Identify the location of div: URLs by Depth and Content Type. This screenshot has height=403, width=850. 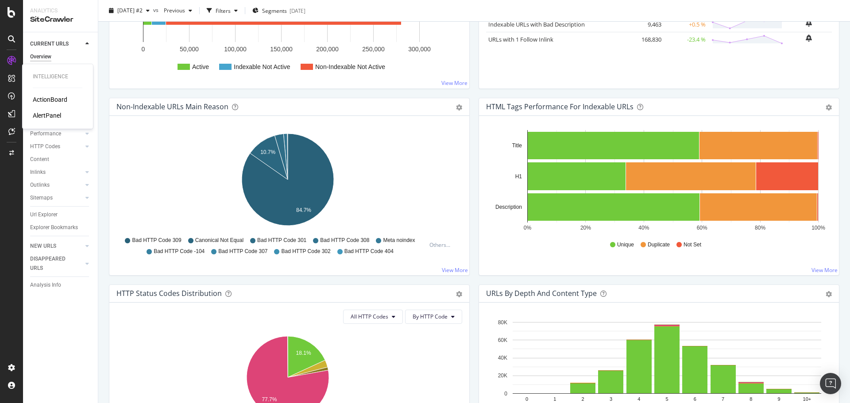
(542, 294).